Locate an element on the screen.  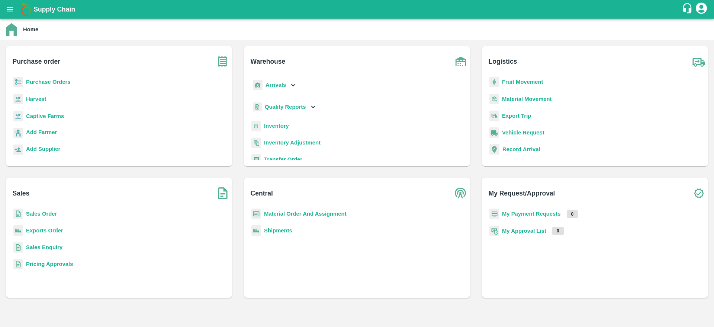
img: warehouse is located at coordinates (461, 61).